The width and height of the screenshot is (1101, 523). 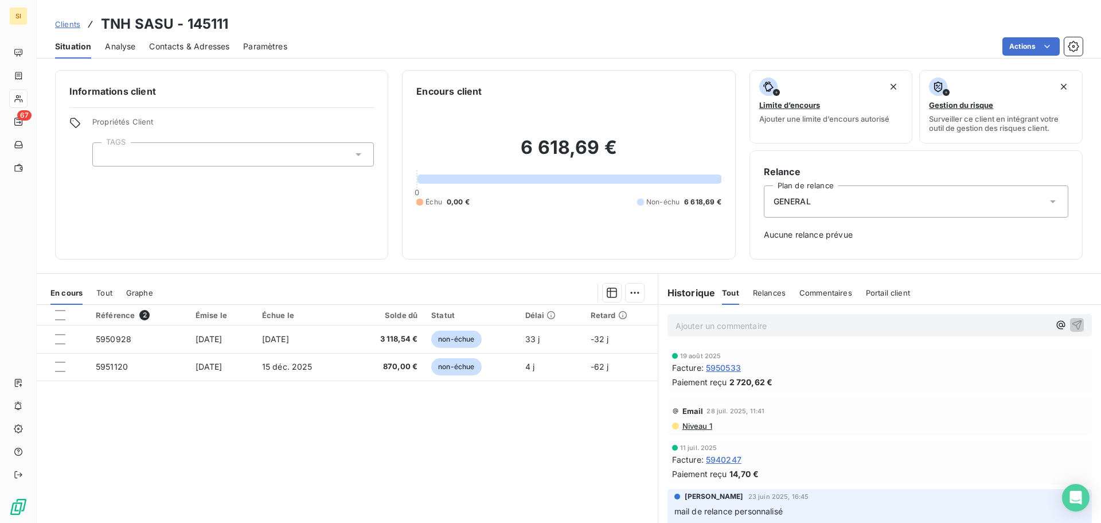 What do you see at coordinates (687, 293) in the screenshot?
I see `h6: Historique` at bounding box center [687, 293].